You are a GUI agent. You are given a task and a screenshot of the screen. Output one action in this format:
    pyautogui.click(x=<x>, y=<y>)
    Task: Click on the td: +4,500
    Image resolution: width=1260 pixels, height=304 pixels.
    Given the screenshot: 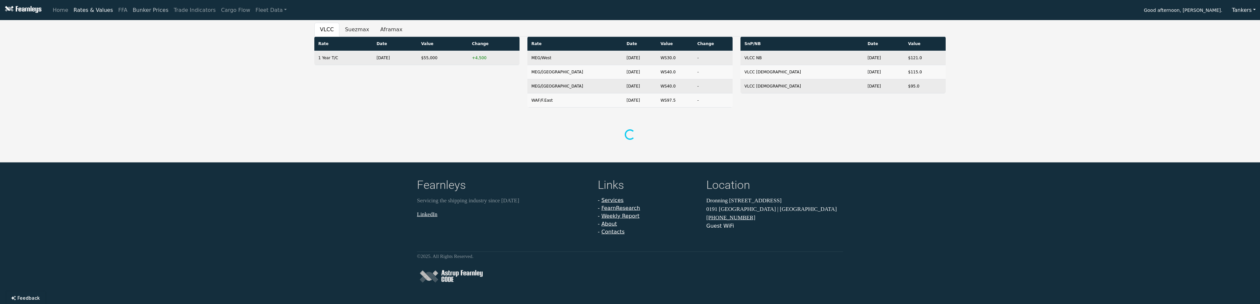 What is the action you would take?
    pyautogui.click(x=494, y=58)
    